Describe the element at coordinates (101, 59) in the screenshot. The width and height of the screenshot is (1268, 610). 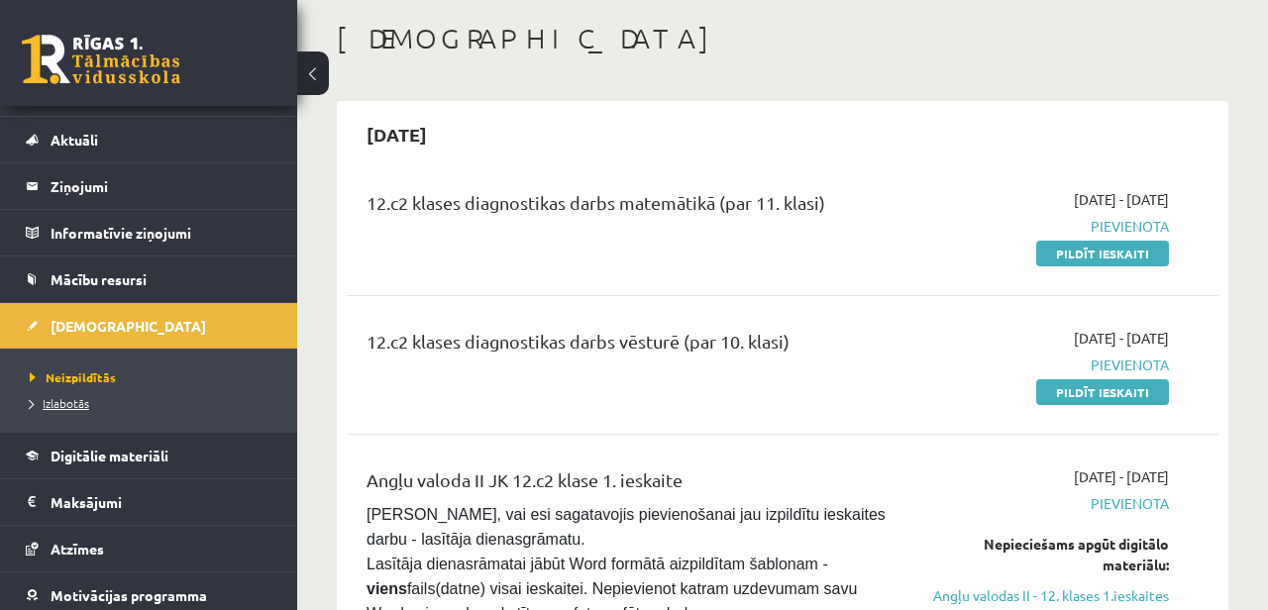
I see `a: Rīgas 1. Tālmācības vidusskola` at that location.